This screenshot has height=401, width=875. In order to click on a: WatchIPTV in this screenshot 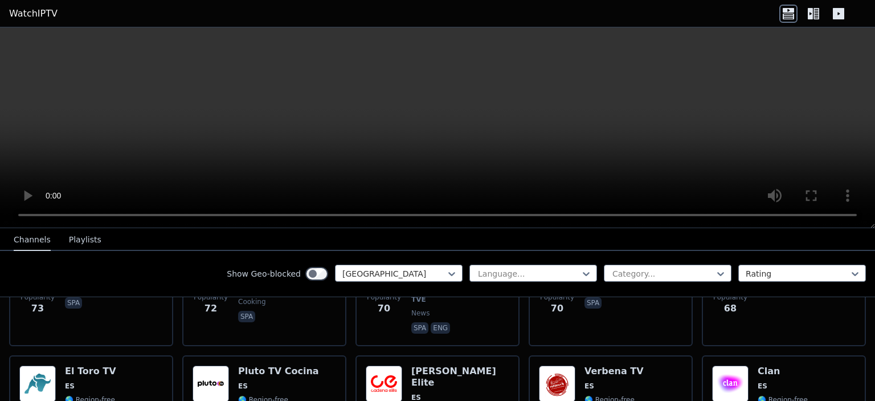, I will do `click(33, 14)`.